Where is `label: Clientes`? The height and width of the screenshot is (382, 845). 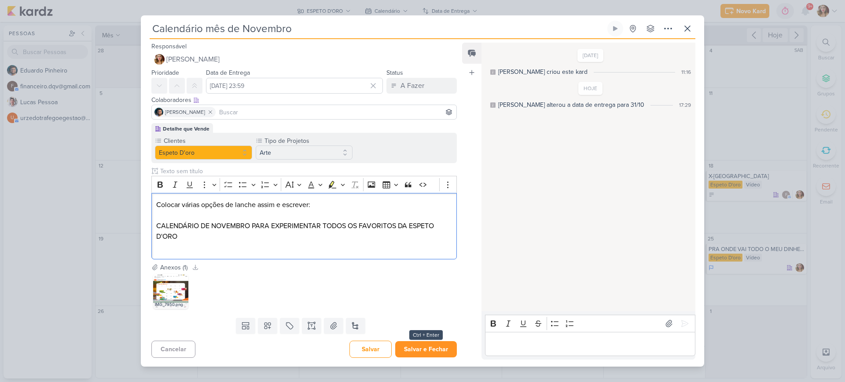 label: Clientes is located at coordinates (207, 141).